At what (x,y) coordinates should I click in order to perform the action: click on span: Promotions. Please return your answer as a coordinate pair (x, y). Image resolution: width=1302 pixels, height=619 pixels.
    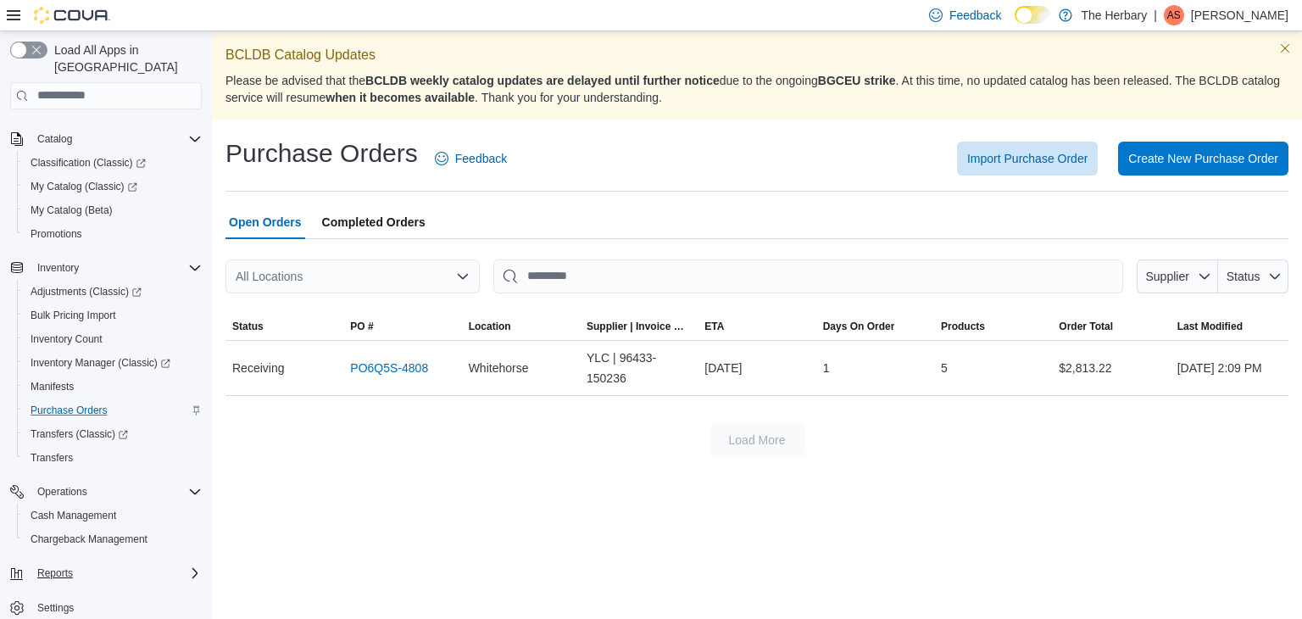
    Looking at the image, I should click on (113, 234).